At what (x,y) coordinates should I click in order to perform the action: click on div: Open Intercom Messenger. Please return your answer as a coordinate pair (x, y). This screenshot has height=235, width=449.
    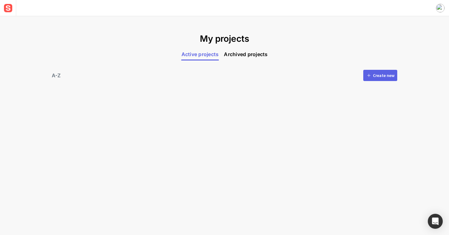
    Looking at the image, I should click on (435, 221).